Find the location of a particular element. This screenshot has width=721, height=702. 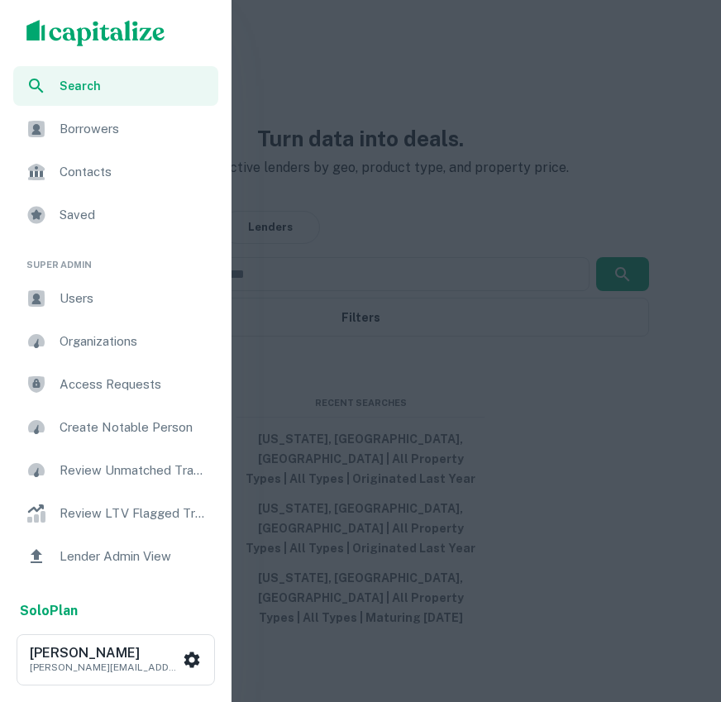

span: Saved is located at coordinates (134, 215).